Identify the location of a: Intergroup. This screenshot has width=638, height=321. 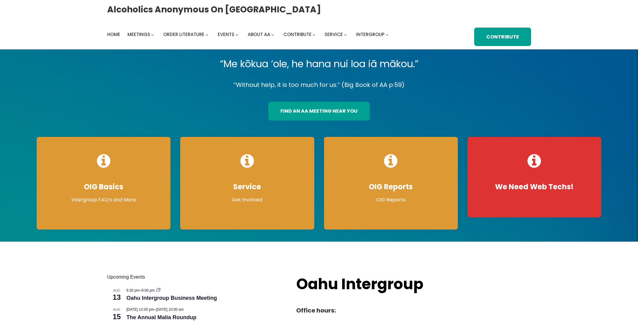
(370, 35).